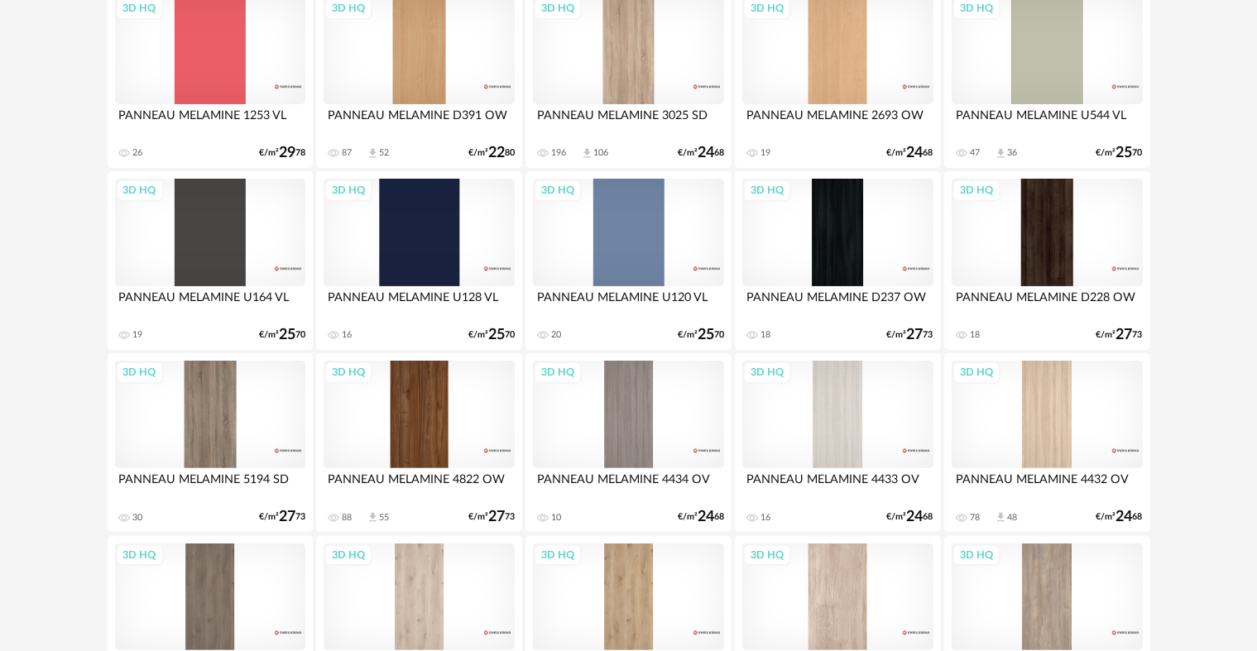 This screenshot has width=1257, height=651. What do you see at coordinates (975, 518) in the screenshot?
I see `div: 78` at bounding box center [975, 518].